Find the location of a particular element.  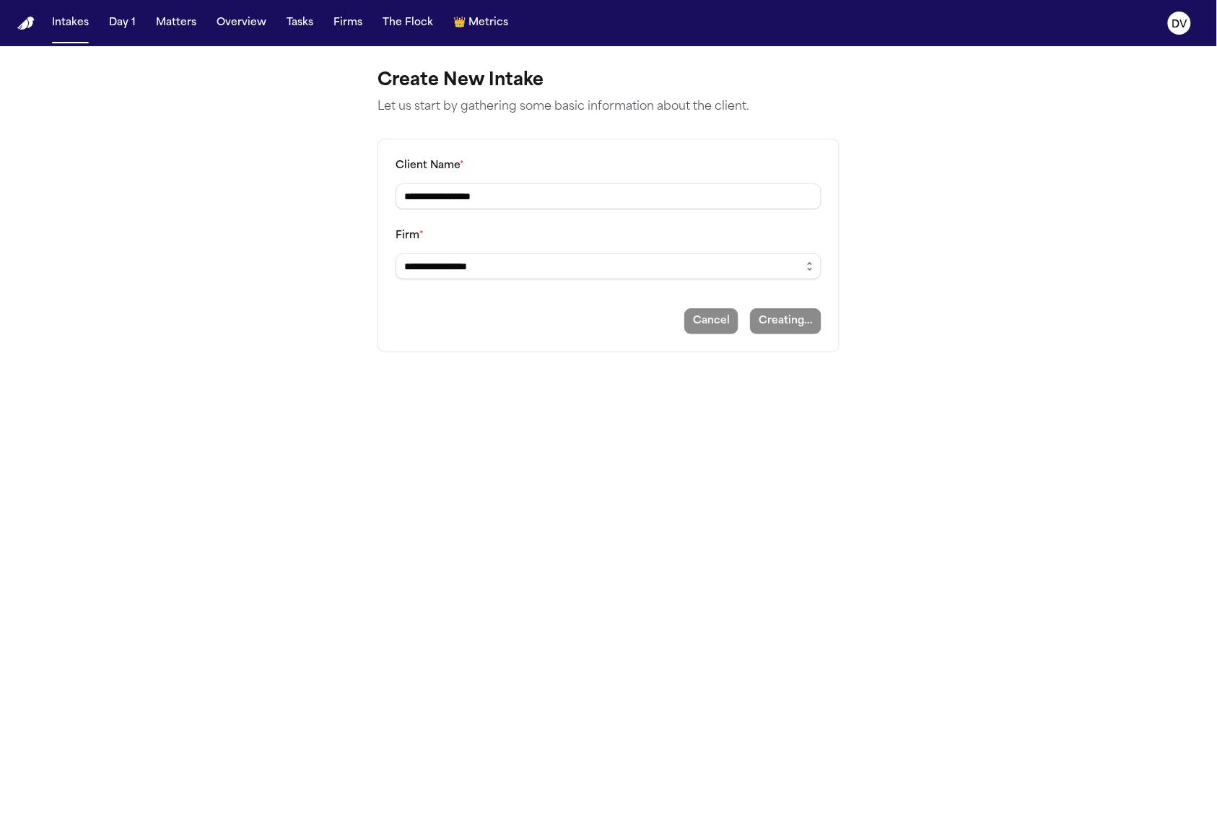

input: Client name is located at coordinates (609, 196).